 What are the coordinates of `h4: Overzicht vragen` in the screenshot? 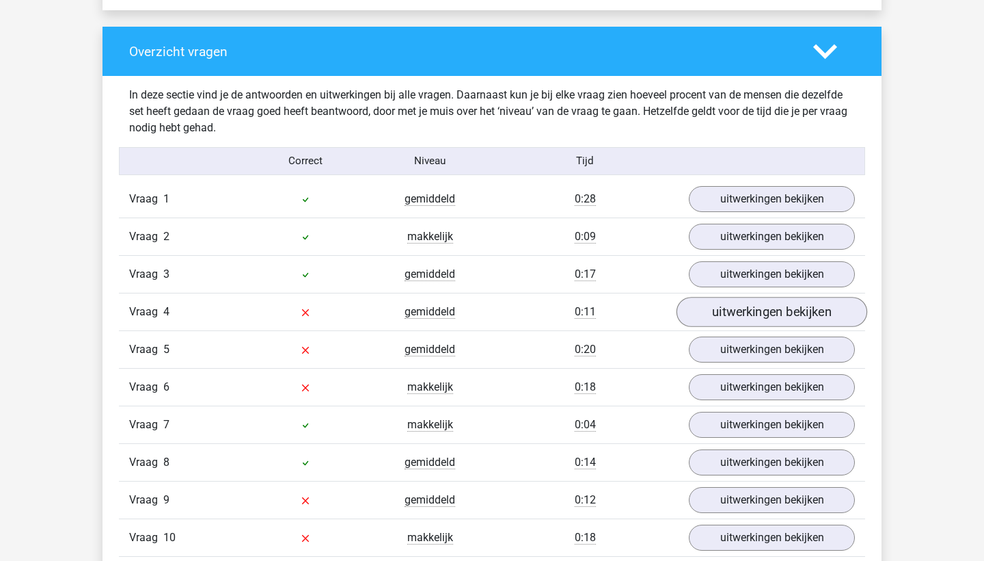 It's located at (461, 51).